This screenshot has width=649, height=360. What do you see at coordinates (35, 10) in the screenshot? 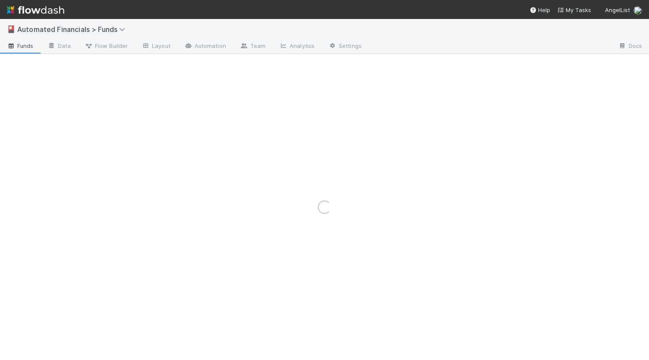
I see `img: logo-inverted-e16ddd16eac7371096b0.svg` at bounding box center [35, 10].